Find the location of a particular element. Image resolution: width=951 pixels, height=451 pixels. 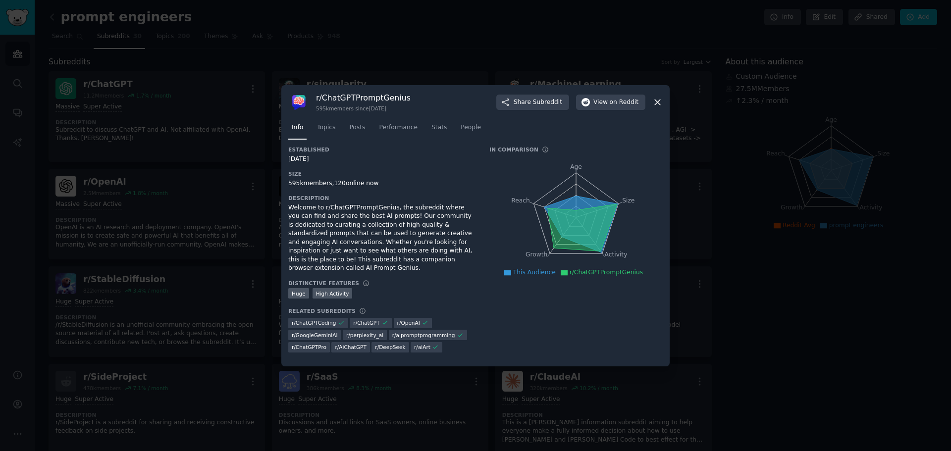

div: Welcome to r/ChatGPTPromptGenius, the subreddit where you can find and share the best AI prompts!... is located at coordinates (382, 238).